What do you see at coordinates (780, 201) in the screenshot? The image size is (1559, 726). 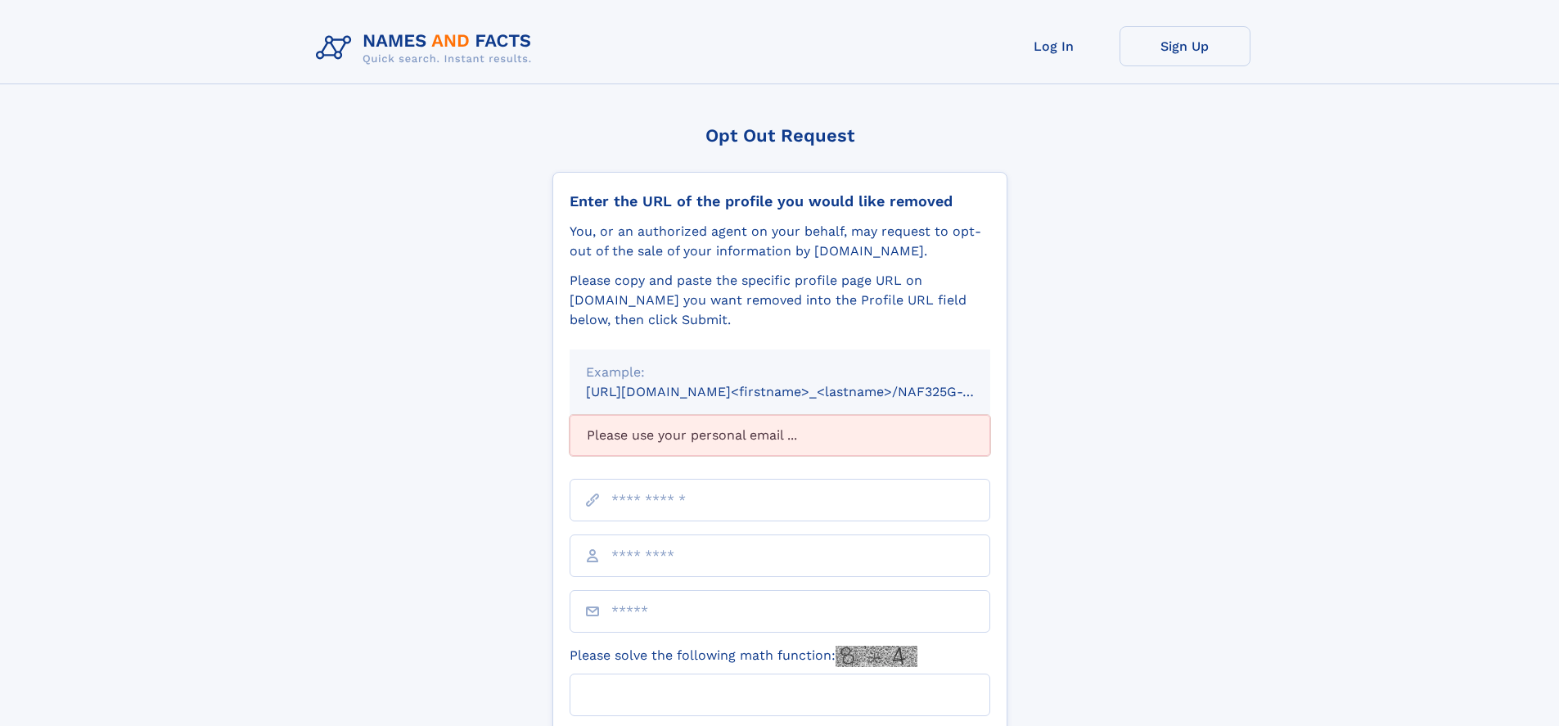 I see `div: Enter the URL of the profile you would like removed` at bounding box center [780, 201].